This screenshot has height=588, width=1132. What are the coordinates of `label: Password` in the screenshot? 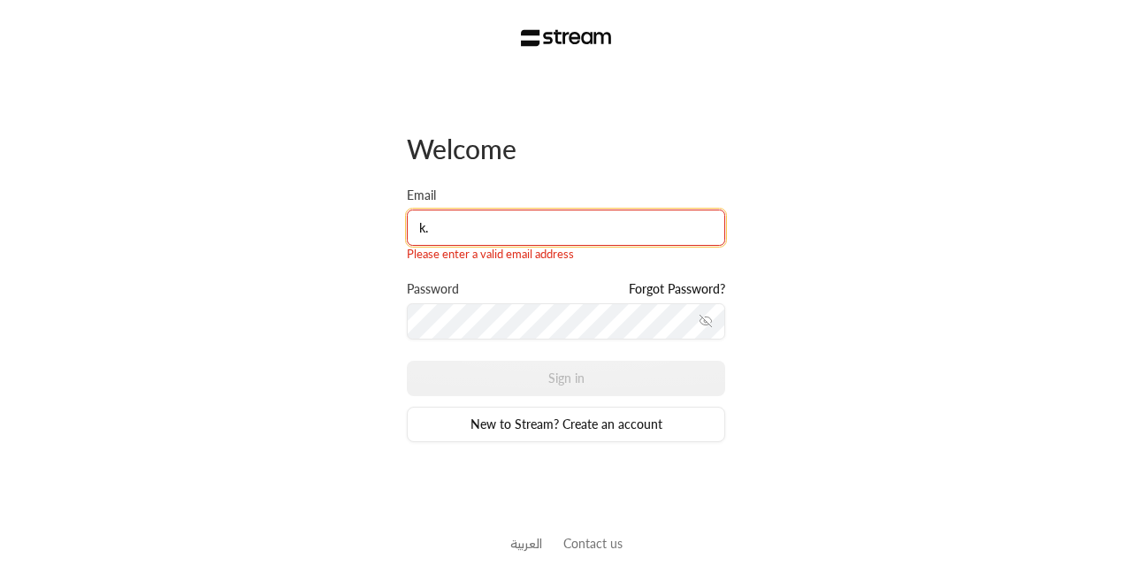 It's located at (432, 289).